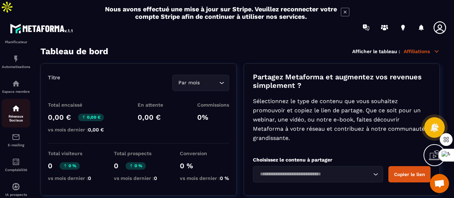  Describe the element at coordinates (16, 113) in the screenshot. I see `a: social-networksocial-networkRéseaux Sociaux` at that location.